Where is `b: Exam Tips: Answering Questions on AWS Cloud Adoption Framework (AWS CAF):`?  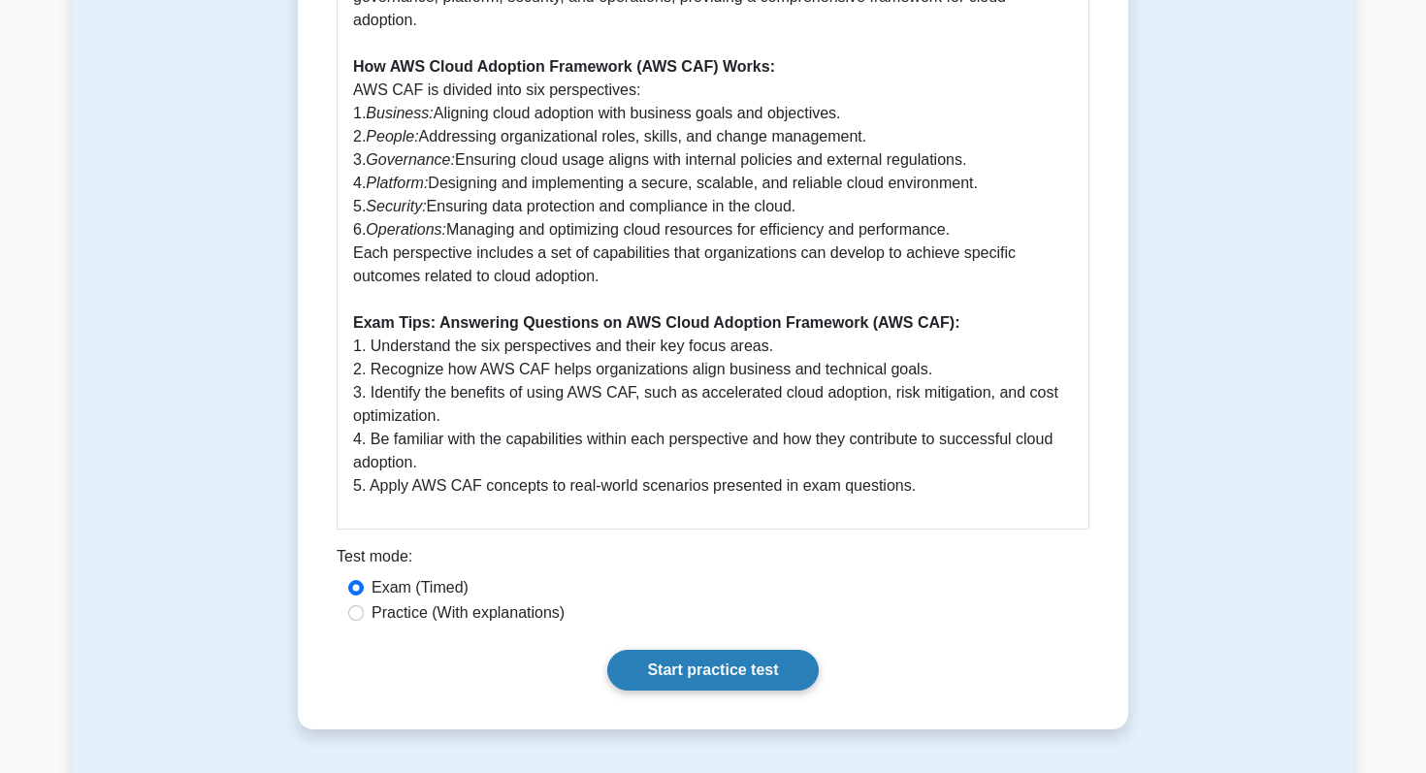
b: Exam Tips: Answering Questions on AWS Cloud Adoption Framework (AWS CAF): is located at coordinates (657, 322).